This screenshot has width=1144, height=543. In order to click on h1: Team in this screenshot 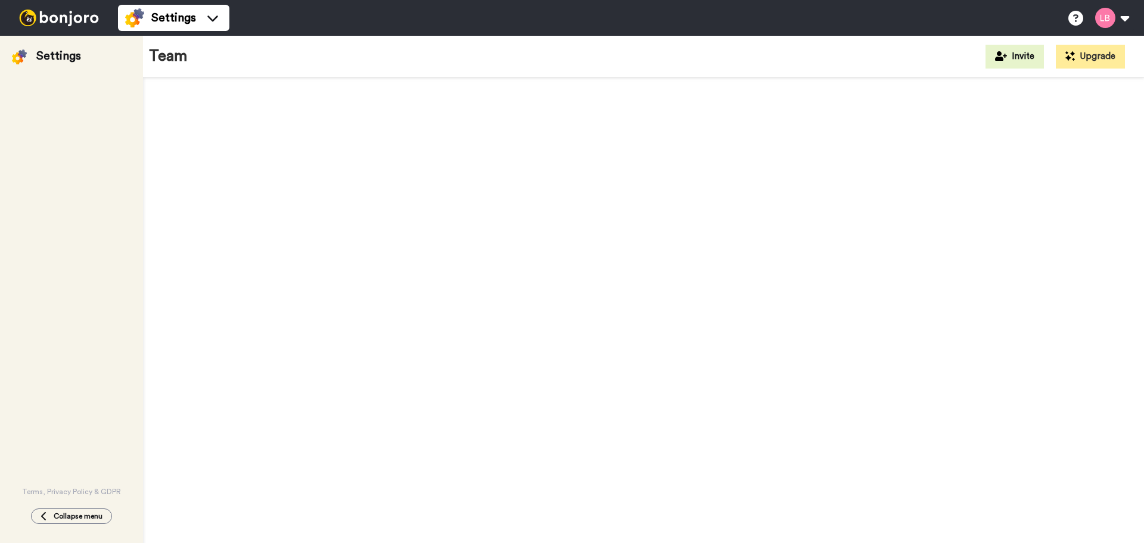, I will do `click(168, 56)`.